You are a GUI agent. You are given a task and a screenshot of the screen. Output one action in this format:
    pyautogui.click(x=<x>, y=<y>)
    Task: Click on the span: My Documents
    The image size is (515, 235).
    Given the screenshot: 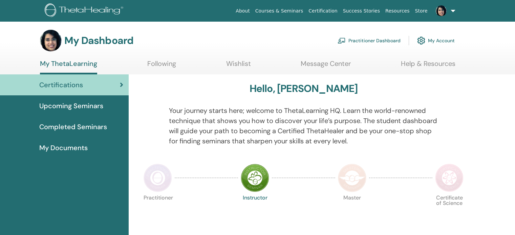 What is the action you would take?
    pyautogui.click(x=63, y=148)
    